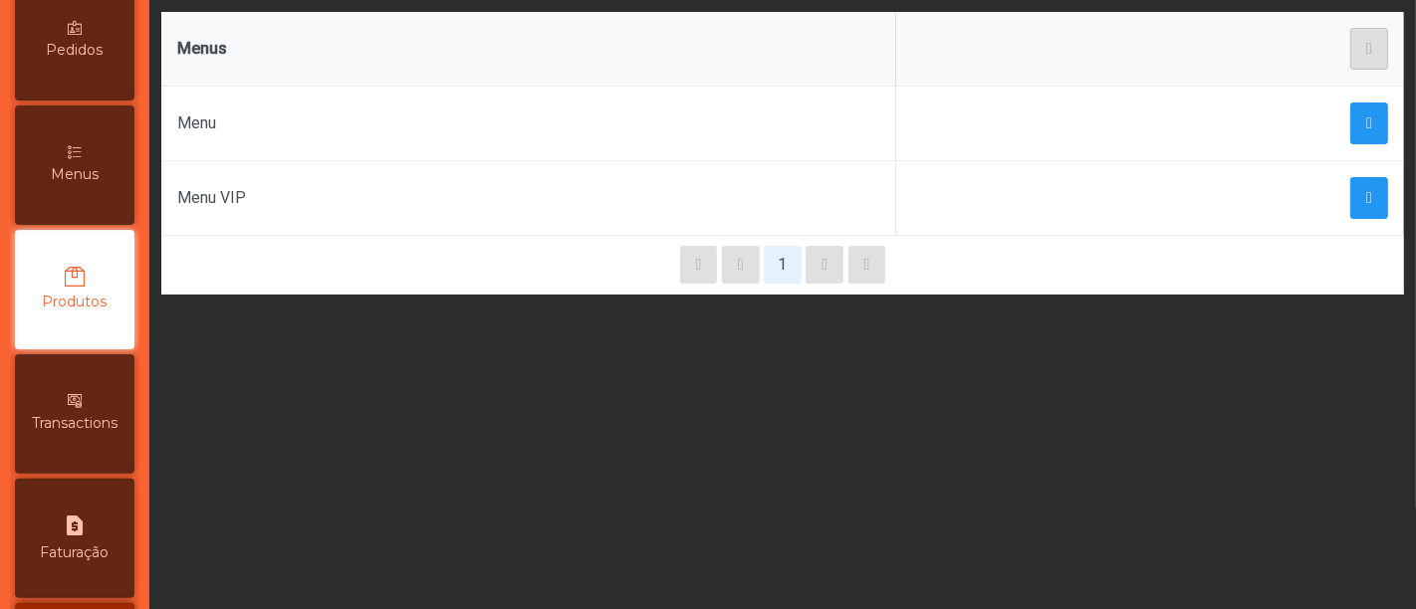 This screenshot has width=1416, height=609. What do you see at coordinates (75, 302) in the screenshot?
I see `span: Produtos` at bounding box center [75, 302].